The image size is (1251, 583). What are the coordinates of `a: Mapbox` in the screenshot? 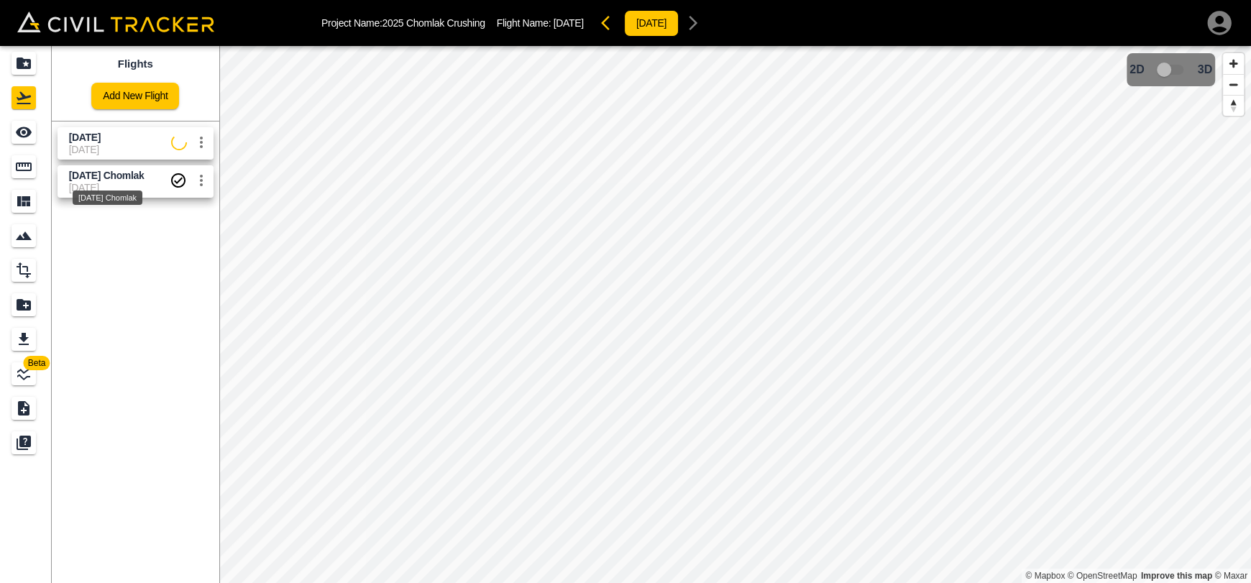 It's located at (1044, 576).